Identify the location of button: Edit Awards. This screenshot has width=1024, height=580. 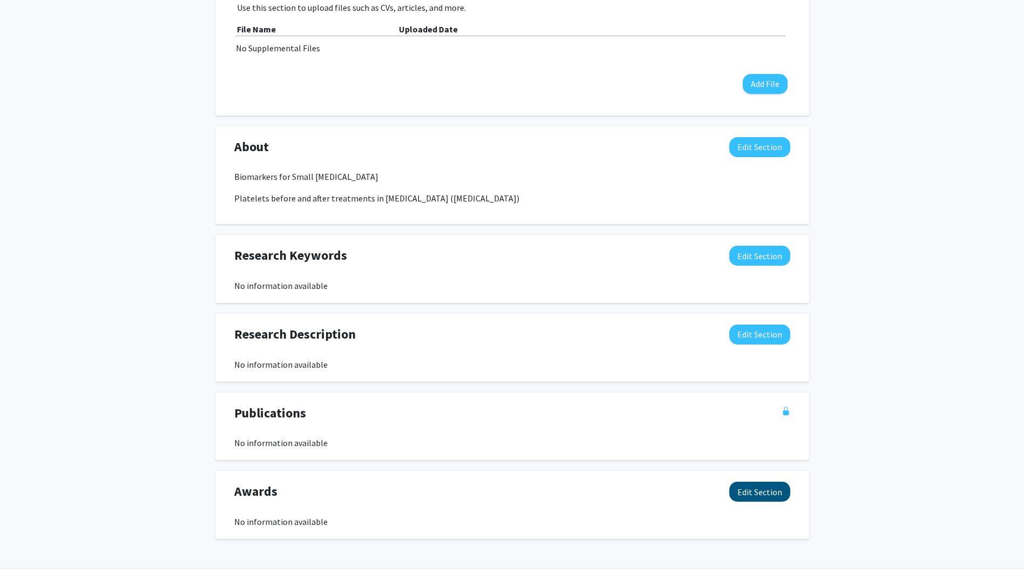
(759, 491).